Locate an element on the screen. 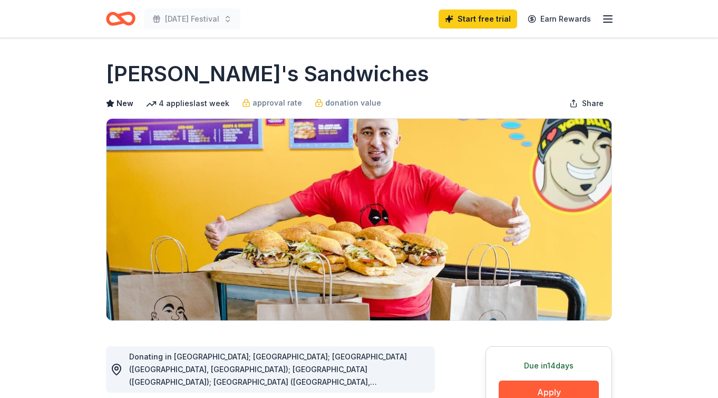 The width and height of the screenshot is (718, 398). div: Due in 14 days is located at coordinates (549, 366).